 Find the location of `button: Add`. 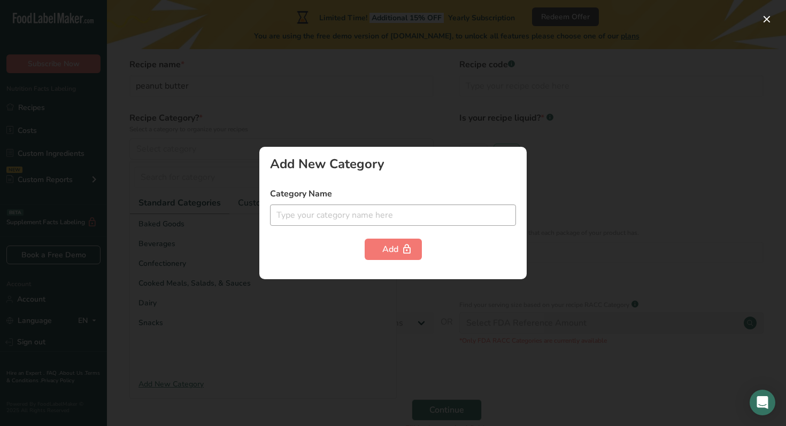

button: Add is located at coordinates (393, 250).